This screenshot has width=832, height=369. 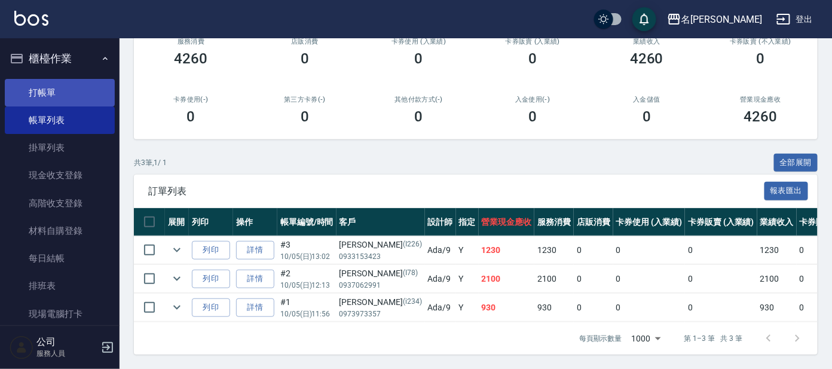 What do you see at coordinates (305, 99) in the screenshot?
I see `h2: 第三方卡券(-)` at bounding box center [305, 99].